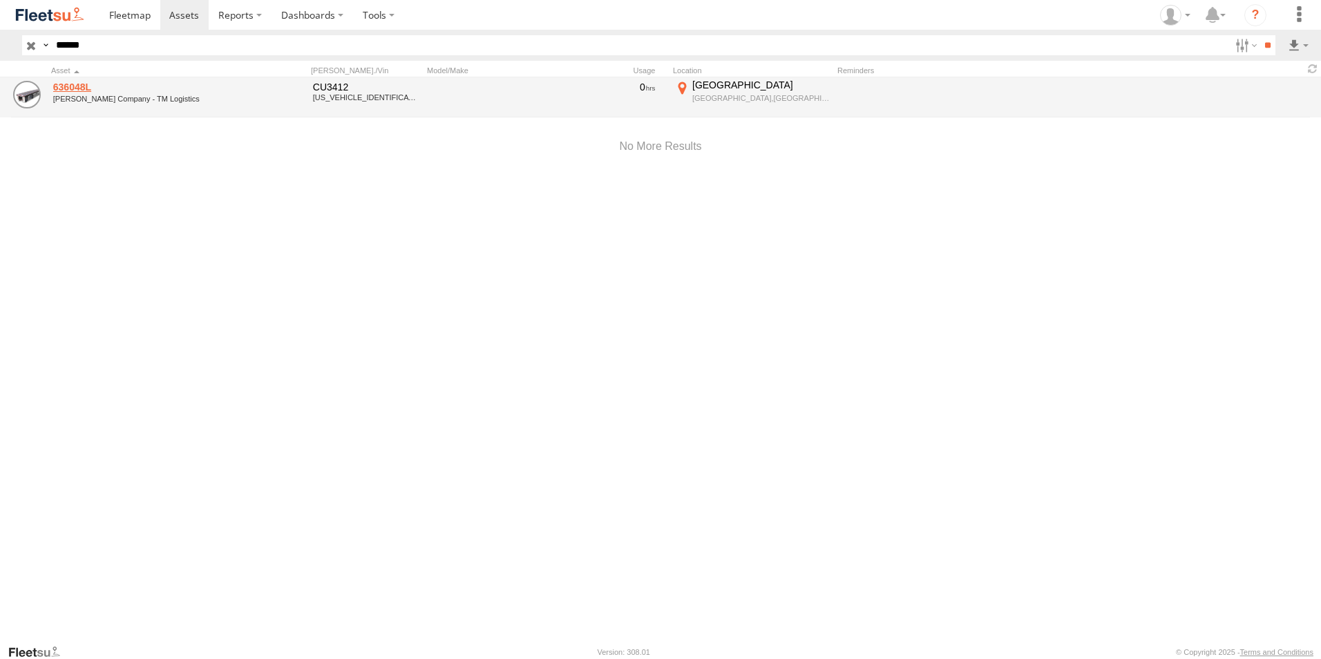 The height and width of the screenshot is (659, 1321). Describe the element at coordinates (1175, 15) in the screenshot. I see `div: Taylor Hager` at that location.